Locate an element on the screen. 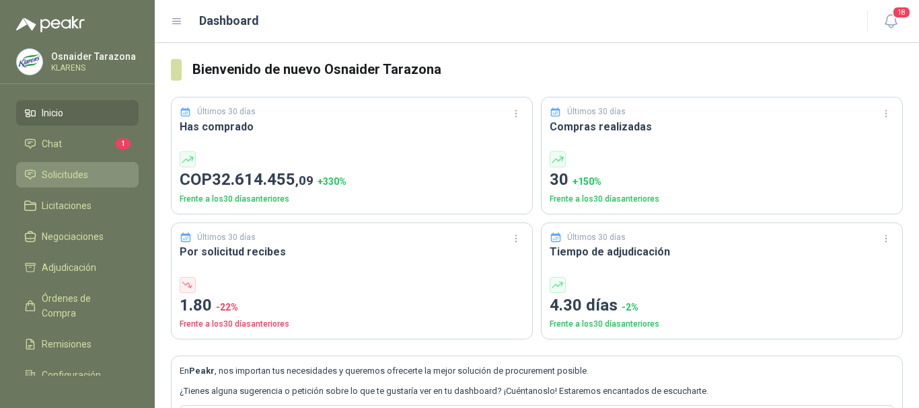 This screenshot has height=408, width=919. a: Remisiones is located at coordinates (77, 344).